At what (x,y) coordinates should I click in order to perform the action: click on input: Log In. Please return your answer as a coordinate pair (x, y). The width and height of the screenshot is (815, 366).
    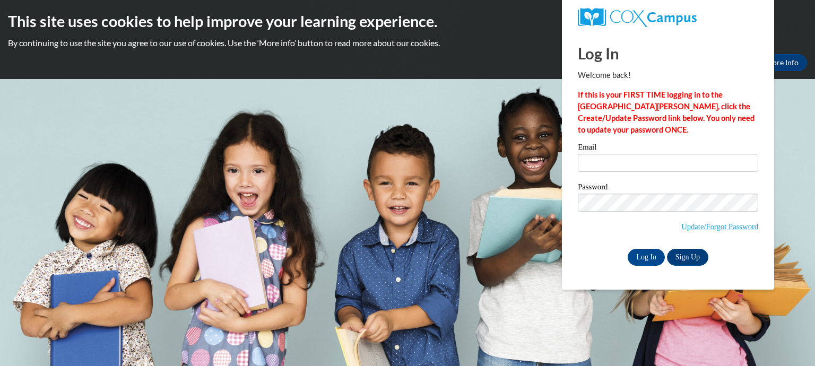
    Looking at the image, I should click on (646, 257).